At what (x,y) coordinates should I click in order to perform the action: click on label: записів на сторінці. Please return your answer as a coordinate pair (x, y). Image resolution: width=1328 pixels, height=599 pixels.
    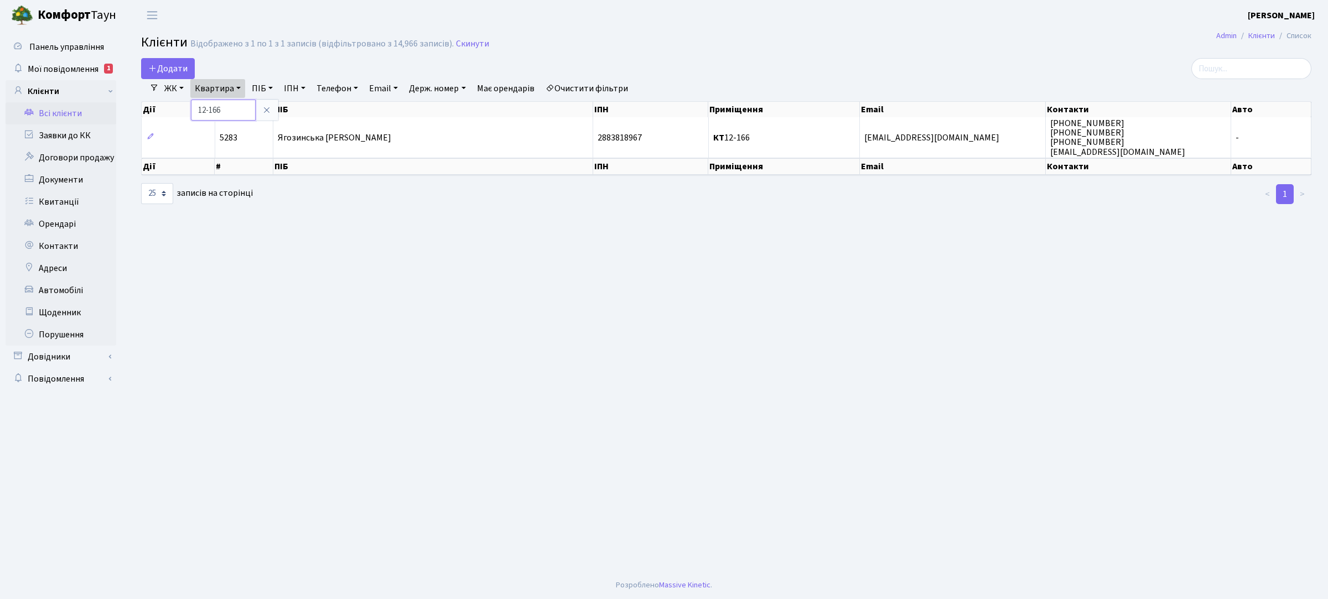
    Looking at the image, I should click on (197, 194).